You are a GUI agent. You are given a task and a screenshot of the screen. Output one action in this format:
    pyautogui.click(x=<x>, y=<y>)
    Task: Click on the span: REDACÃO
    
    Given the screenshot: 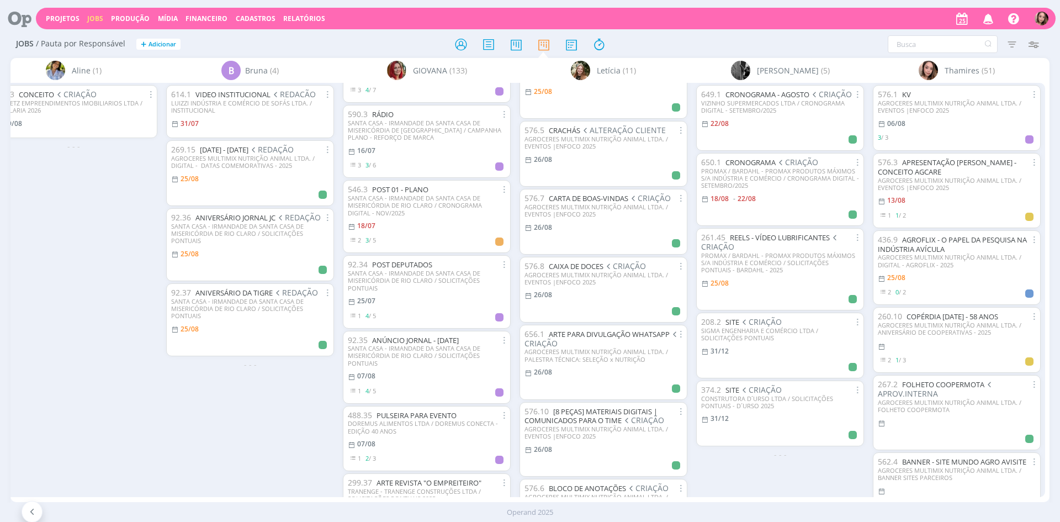 What is the action you would take?
    pyautogui.click(x=293, y=94)
    